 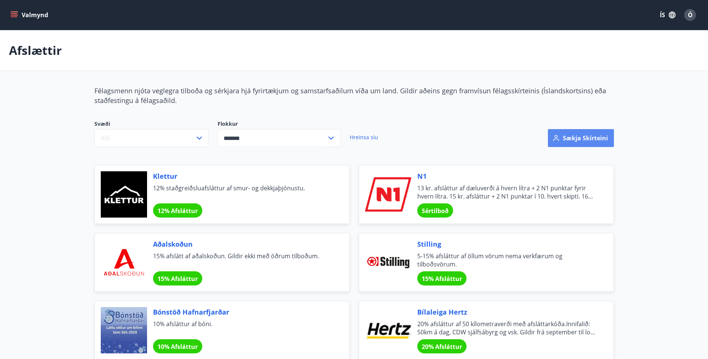 What do you see at coordinates (105, 138) in the screenshot?
I see `span: Allt` at bounding box center [105, 138].